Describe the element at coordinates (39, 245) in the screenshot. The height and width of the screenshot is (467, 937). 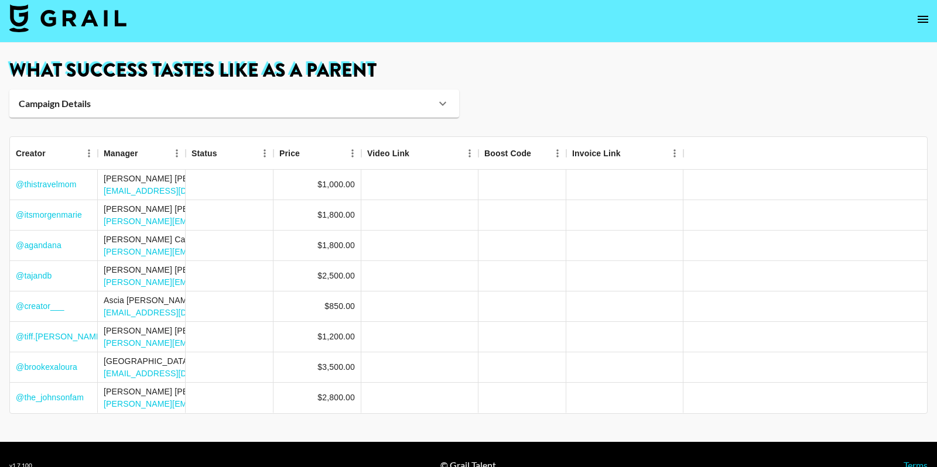
I see `a: @agandana` at that location.